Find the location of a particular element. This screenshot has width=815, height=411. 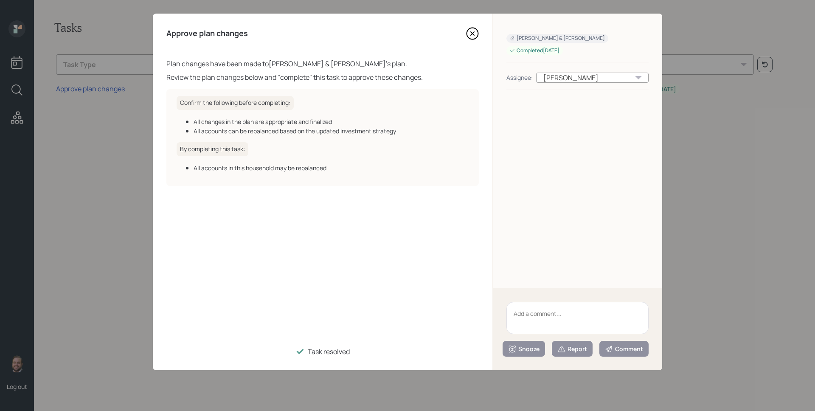

div: All accounts in this household may be rebalanced is located at coordinates (331, 168).